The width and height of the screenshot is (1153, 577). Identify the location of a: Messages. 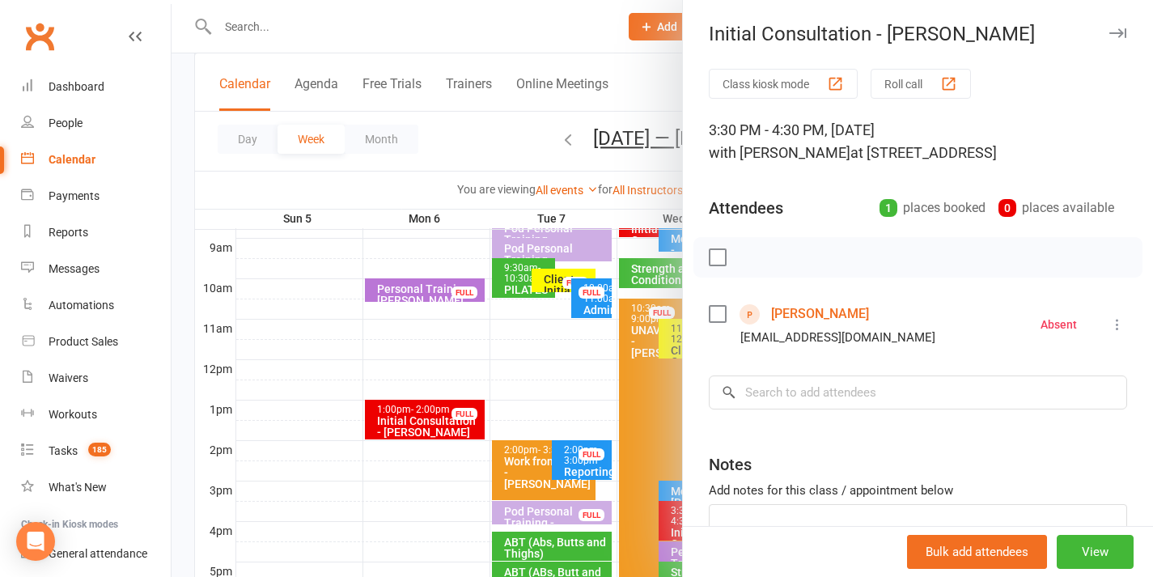
(95, 269).